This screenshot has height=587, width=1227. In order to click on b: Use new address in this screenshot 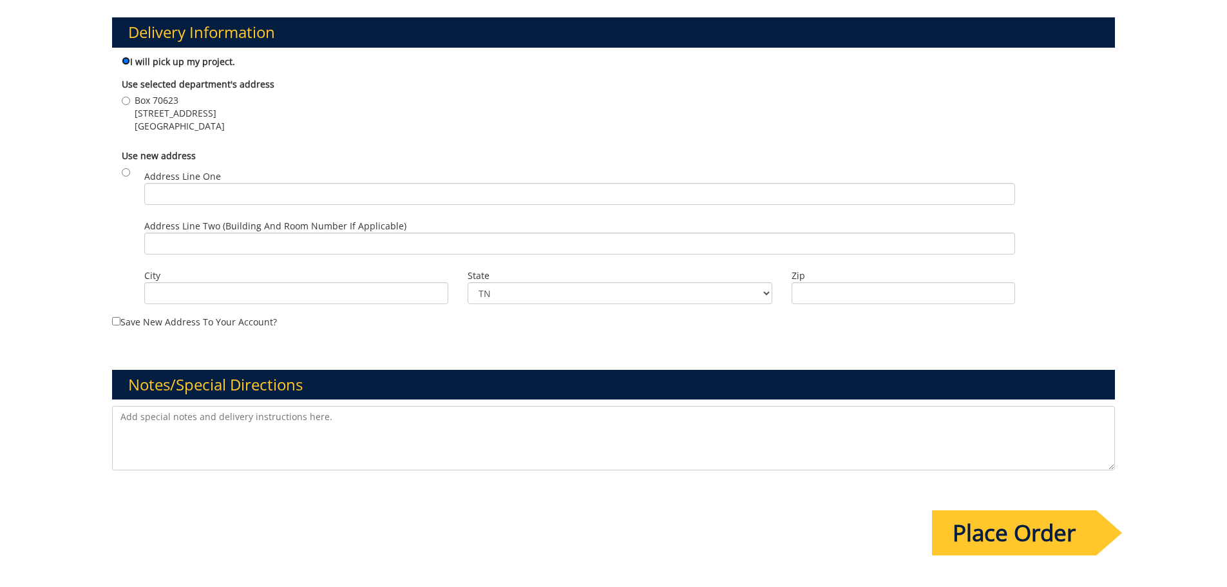, I will do `click(158, 155)`.